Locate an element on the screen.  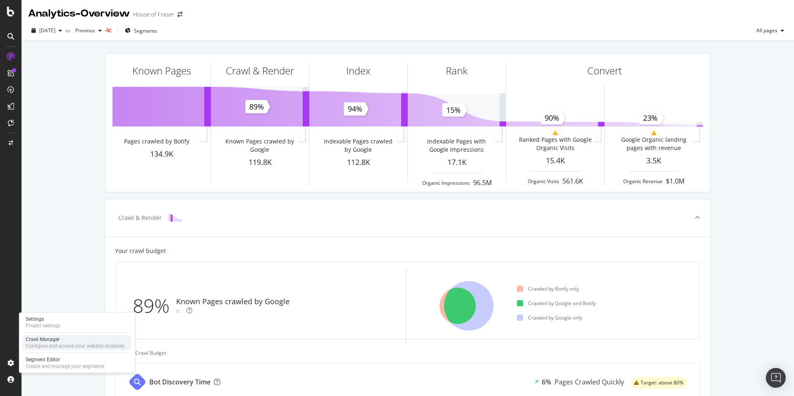
div: Settings is located at coordinates (43, 319).